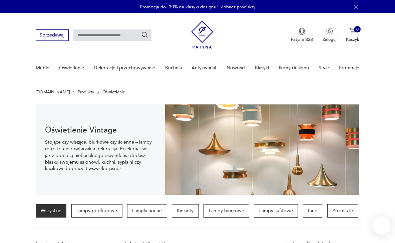  I want to click on a: Lampki nocne, so click(147, 210).